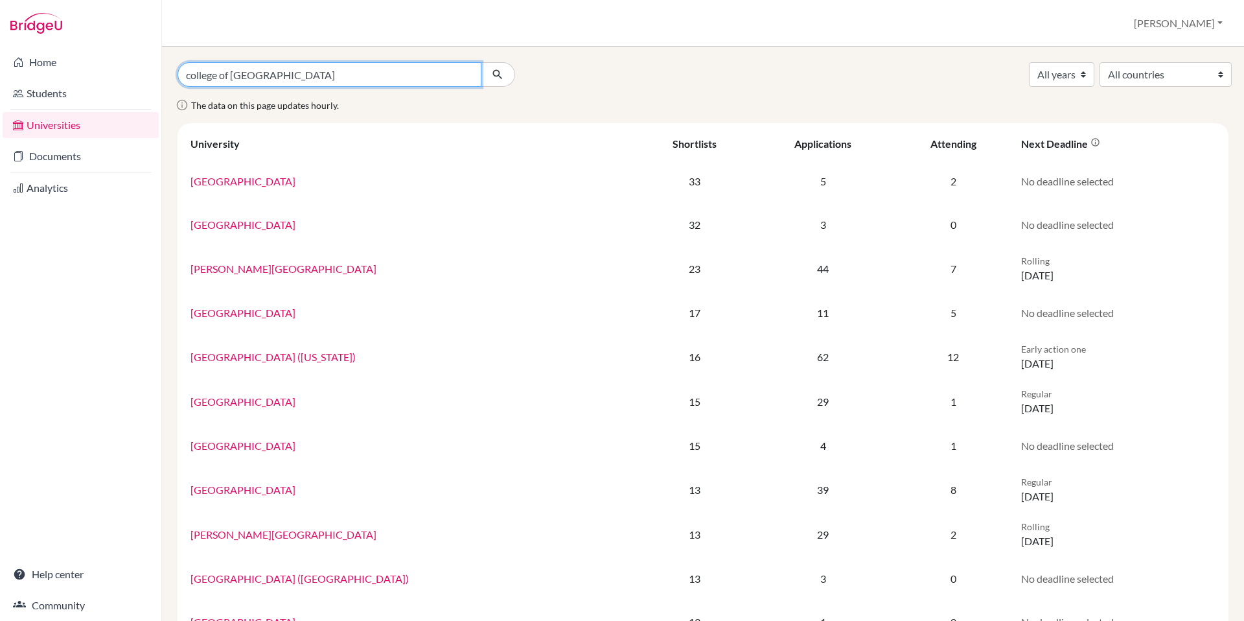 This screenshot has width=1244, height=621. I want to click on div: Attending, so click(953, 143).